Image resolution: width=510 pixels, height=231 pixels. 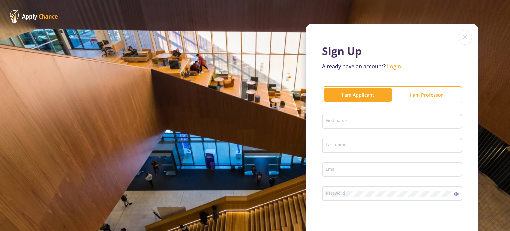 I want to click on h1: Sign Up, so click(x=392, y=51).